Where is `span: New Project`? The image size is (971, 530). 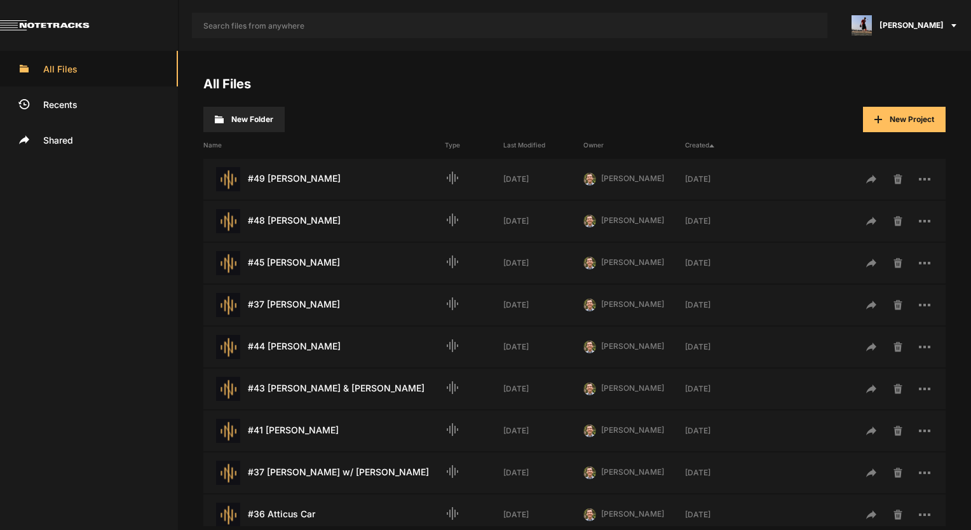 span: New Project is located at coordinates (912, 119).